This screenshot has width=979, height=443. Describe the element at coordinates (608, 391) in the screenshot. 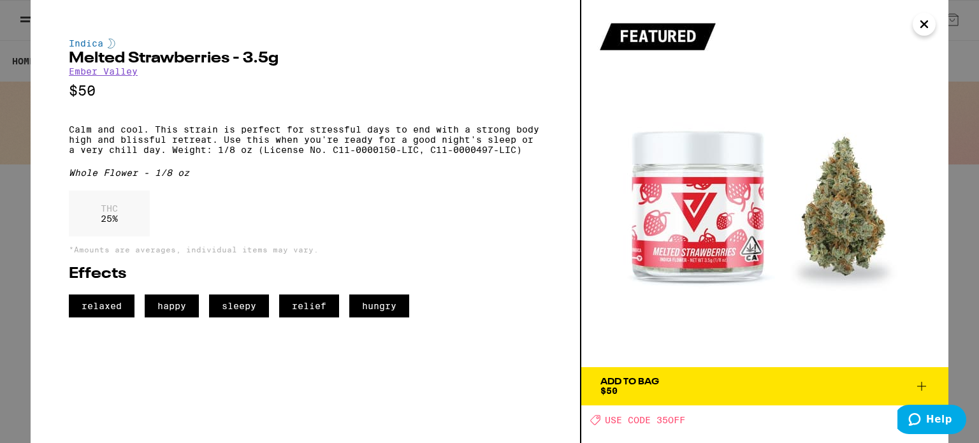

I see `span: $50` at that location.